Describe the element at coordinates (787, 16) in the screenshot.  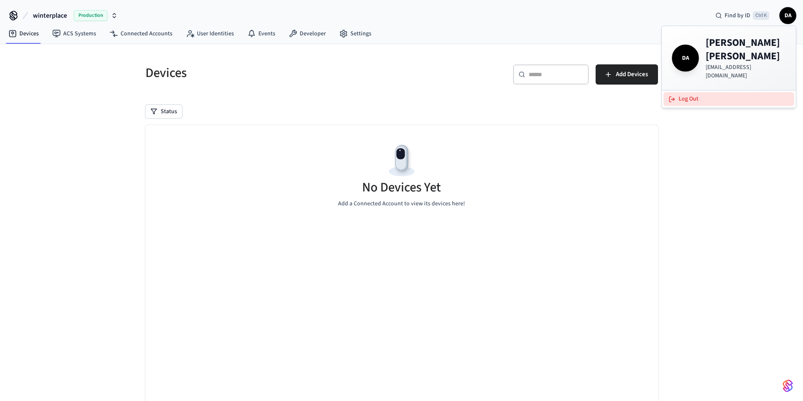
I see `button: DA` at that location.